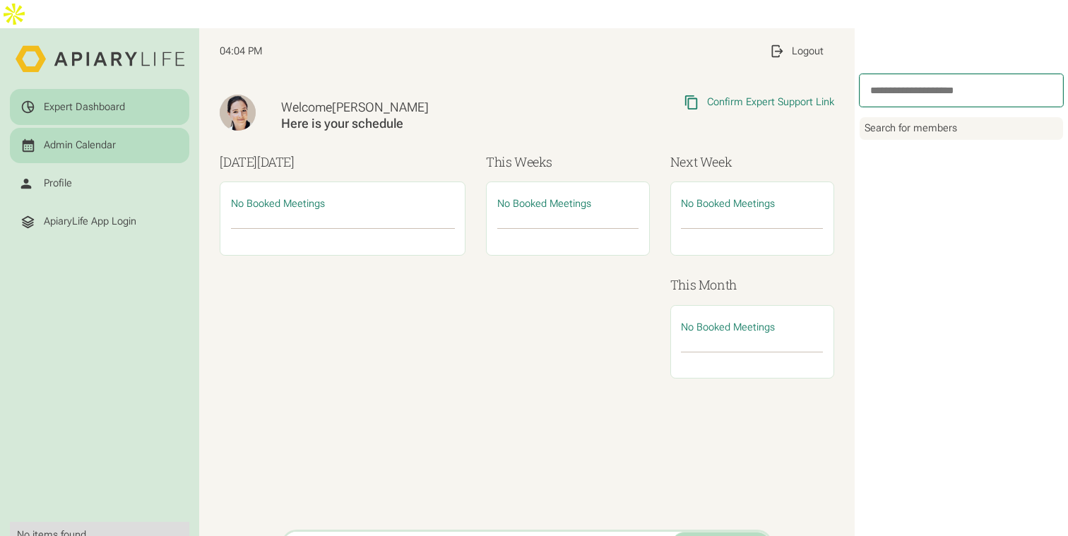 The width and height of the screenshot is (1068, 536). Describe the element at coordinates (84, 107) in the screenshot. I see `div: Expert Dashboard` at that location.